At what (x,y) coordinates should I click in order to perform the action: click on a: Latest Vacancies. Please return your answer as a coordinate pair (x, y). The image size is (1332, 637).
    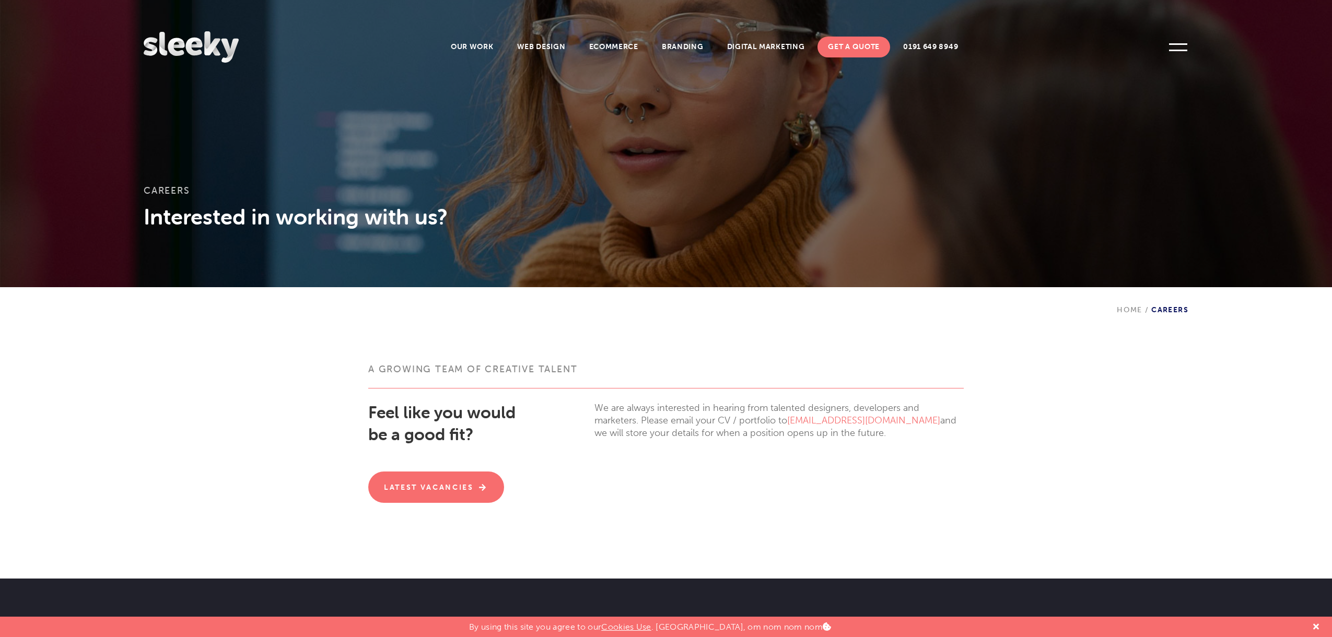
    Looking at the image, I should click on (436, 487).